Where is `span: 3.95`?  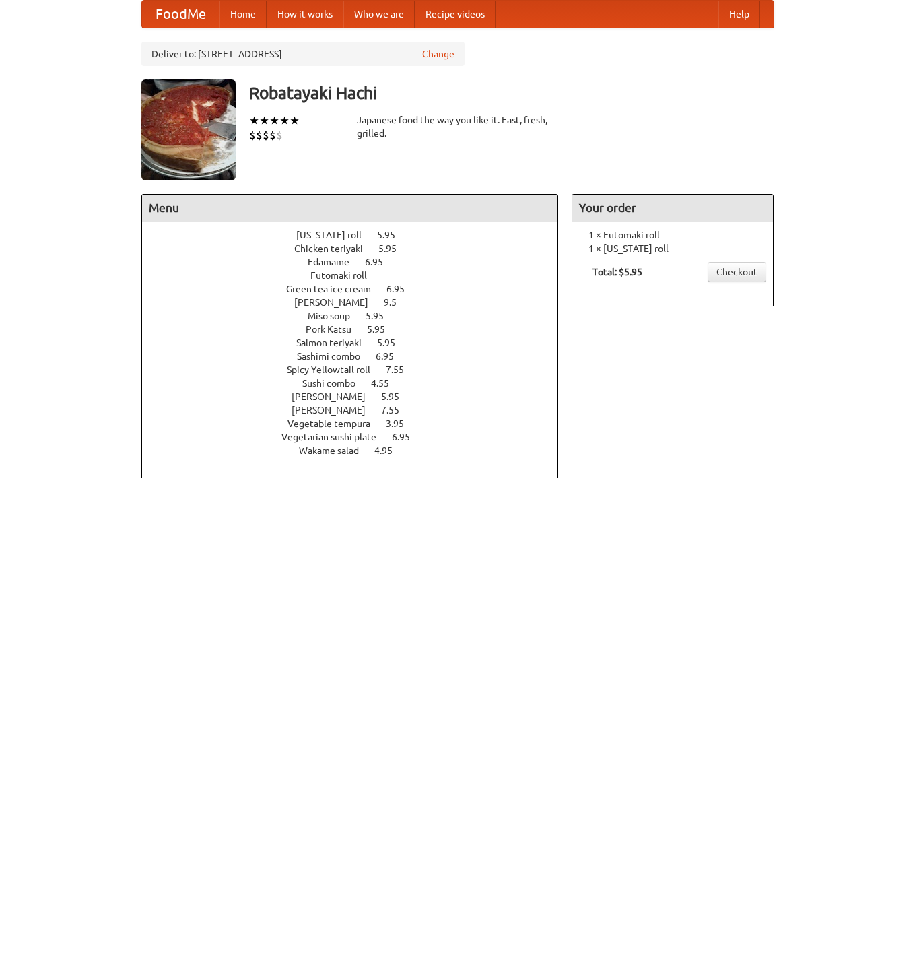 span: 3.95 is located at coordinates (401, 424).